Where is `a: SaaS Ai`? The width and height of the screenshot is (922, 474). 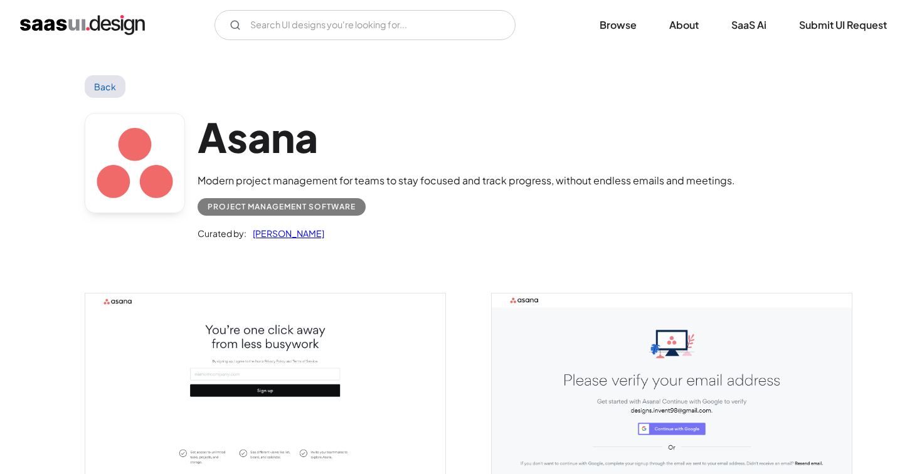 a: SaaS Ai is located at coordinates (749, 25).